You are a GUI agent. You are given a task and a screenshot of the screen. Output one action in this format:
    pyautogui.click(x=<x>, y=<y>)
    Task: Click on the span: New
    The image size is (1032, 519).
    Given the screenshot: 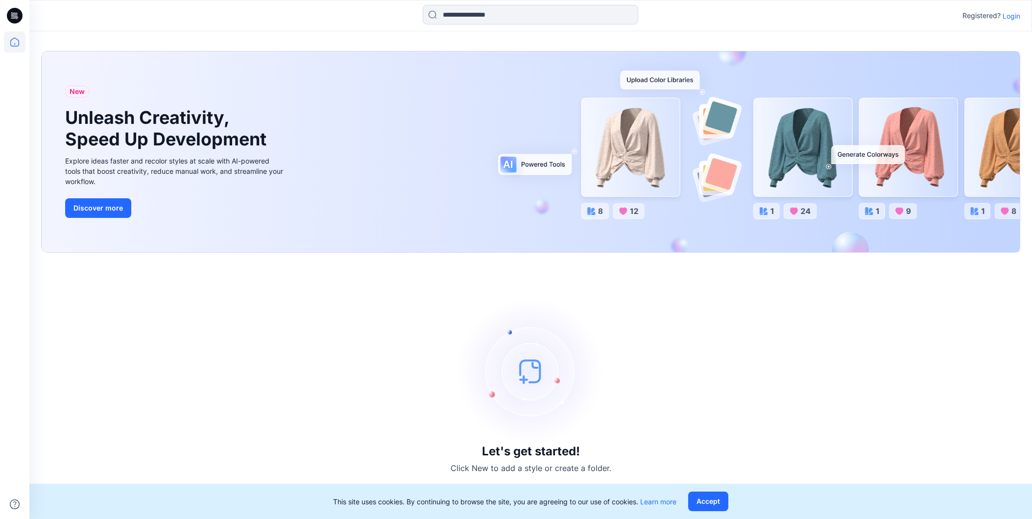 What is the action you would take?
    pyautogui.click(x=77, y=92)
    